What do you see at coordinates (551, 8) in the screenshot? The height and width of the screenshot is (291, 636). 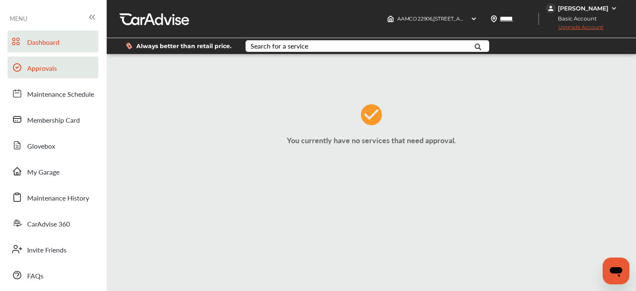 I see `img: jVpblrzwTbfkPYzPPzSLxeg0AAAAASUVORK5CYII=` at bounding box center [551, 8].